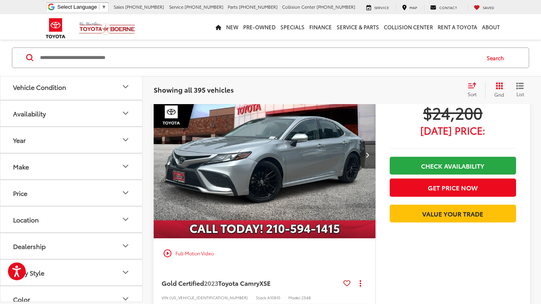  Describe the element at coordinates (484, 8) in the screenshot. I see `a: My Saved Vehicles` at that location.